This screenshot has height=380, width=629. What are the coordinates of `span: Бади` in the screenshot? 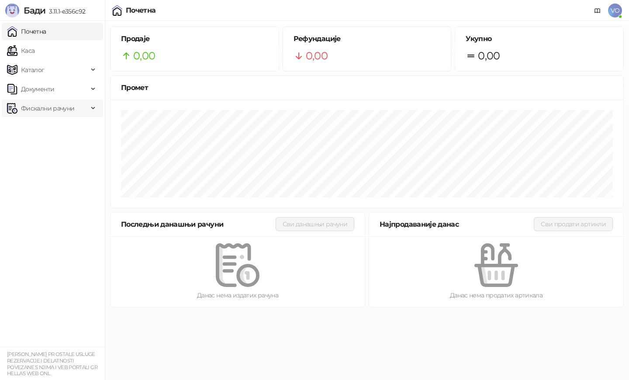 It's located at (34, 10).